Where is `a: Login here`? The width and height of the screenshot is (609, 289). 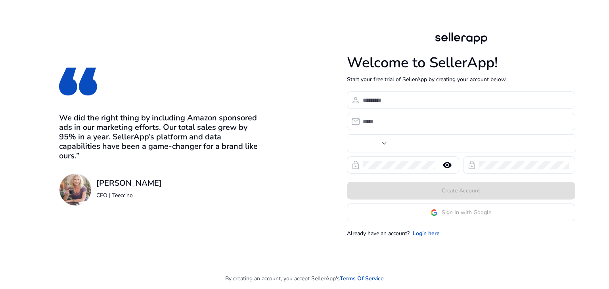 a: Login here is located at coordinates (426, 234).